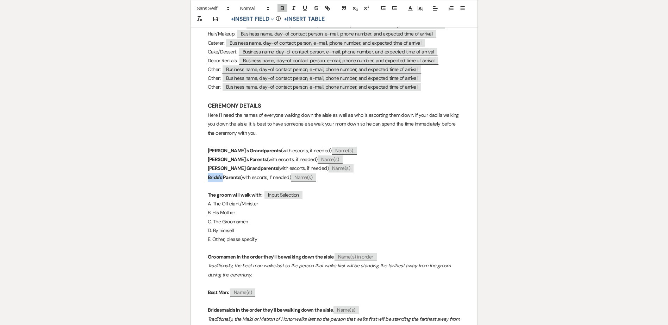 This screenshot has width=668, height=325. I want to click on p: D. By himself, so click(334, 231).